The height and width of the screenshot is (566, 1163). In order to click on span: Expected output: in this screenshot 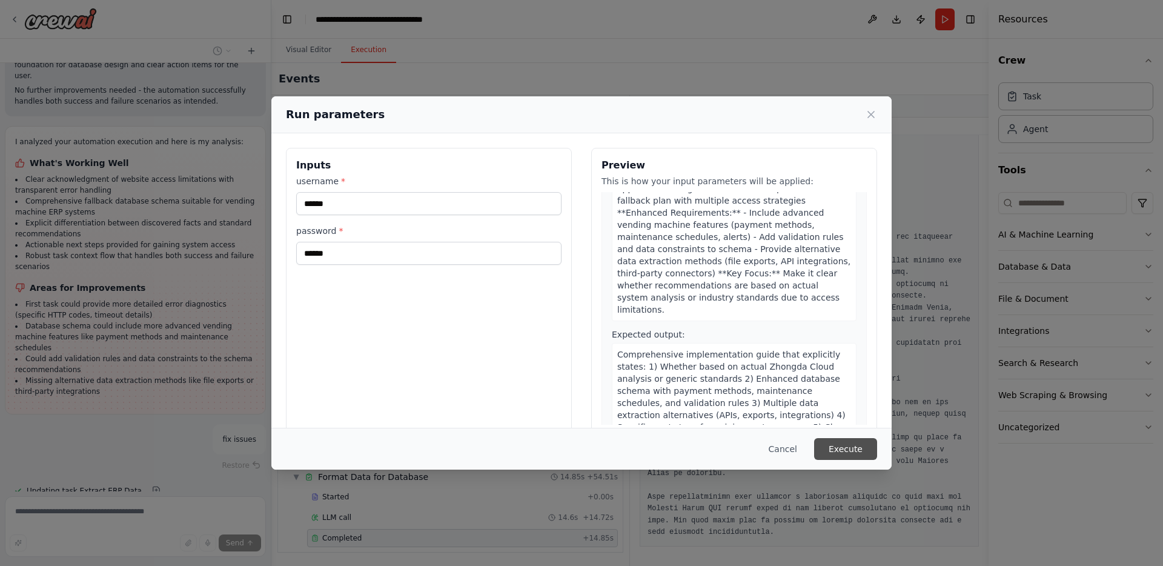, I will do `click(648, 334)`.